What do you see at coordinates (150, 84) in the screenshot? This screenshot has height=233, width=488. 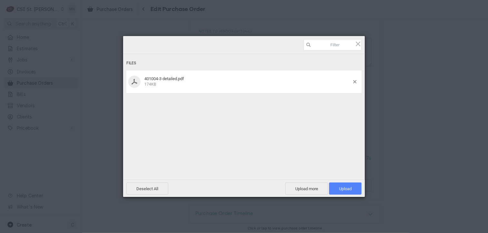 I see `span: 174KB` at bounding box center [150, 84].